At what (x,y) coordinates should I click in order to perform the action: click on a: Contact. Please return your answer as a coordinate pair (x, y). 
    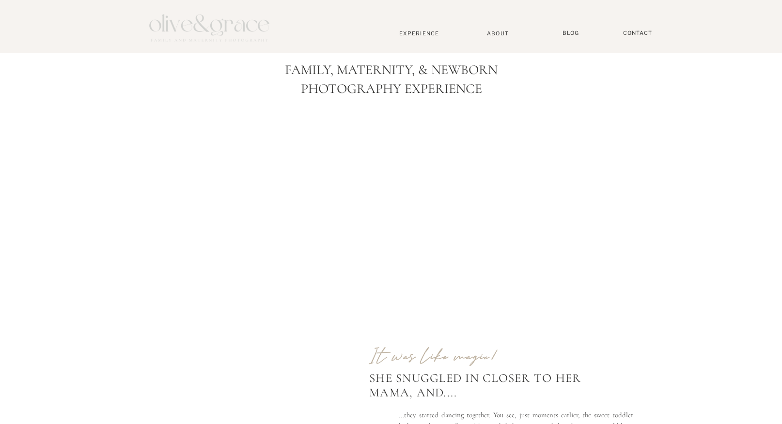
    Looking at the image, I should click on (637, 33).